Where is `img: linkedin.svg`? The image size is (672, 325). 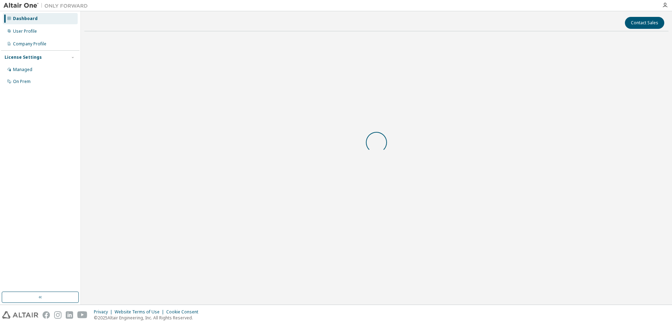 img: linkedin.svg is located at coordinates (69, 315).